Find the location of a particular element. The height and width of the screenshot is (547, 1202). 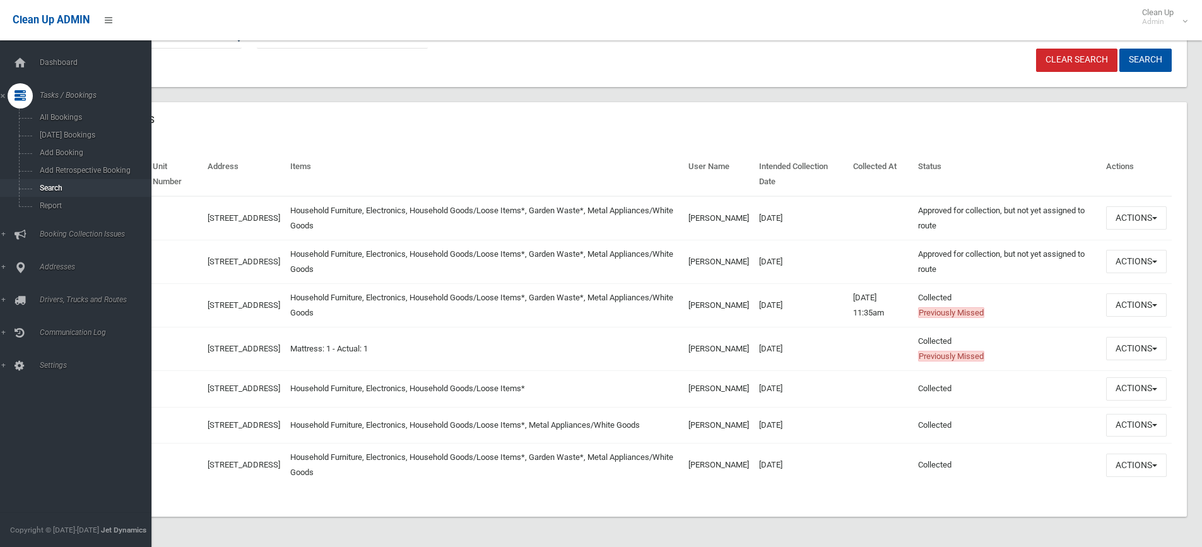

th: Actions is located at coordinates (1137, 174).